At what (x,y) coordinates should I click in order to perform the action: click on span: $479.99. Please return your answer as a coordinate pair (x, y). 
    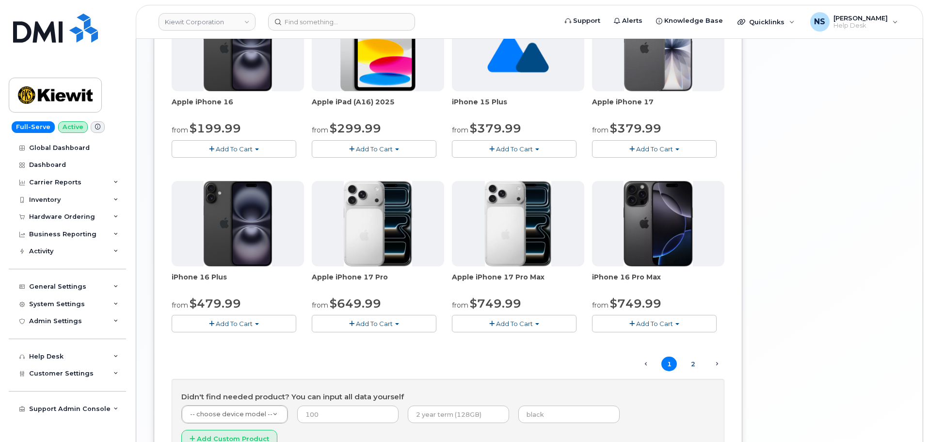
    Looking at the image, I should click on (215, 303).